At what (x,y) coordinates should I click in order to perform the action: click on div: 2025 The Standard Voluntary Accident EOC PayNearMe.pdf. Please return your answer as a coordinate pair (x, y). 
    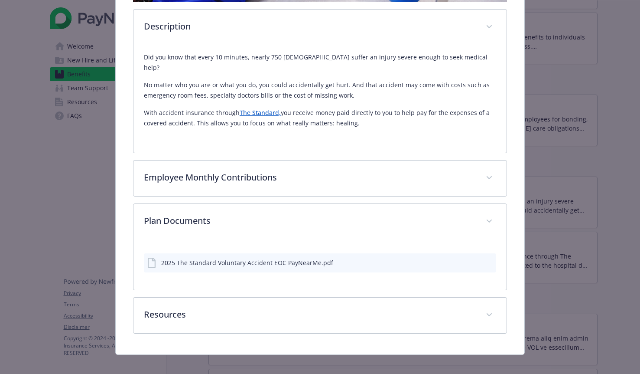
    Looking at the image, I should click on (247, 262).